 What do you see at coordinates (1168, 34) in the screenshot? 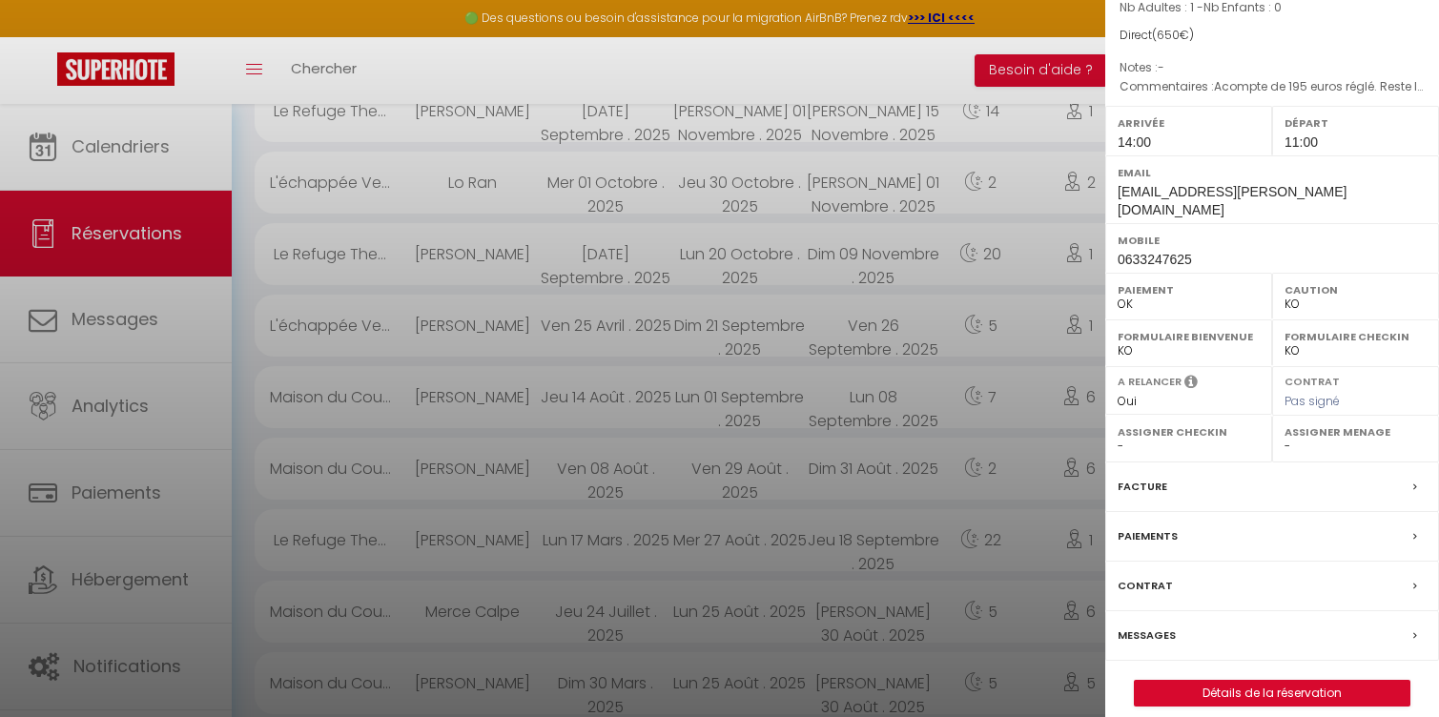
I see `span: 650` at bounding box center [1168, 34].